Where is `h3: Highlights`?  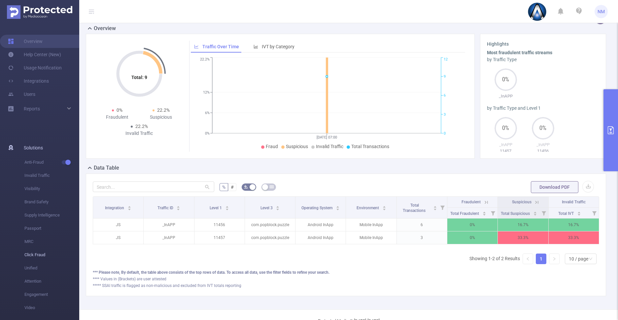 h3: Highlights is located at coordinates (543, 44).